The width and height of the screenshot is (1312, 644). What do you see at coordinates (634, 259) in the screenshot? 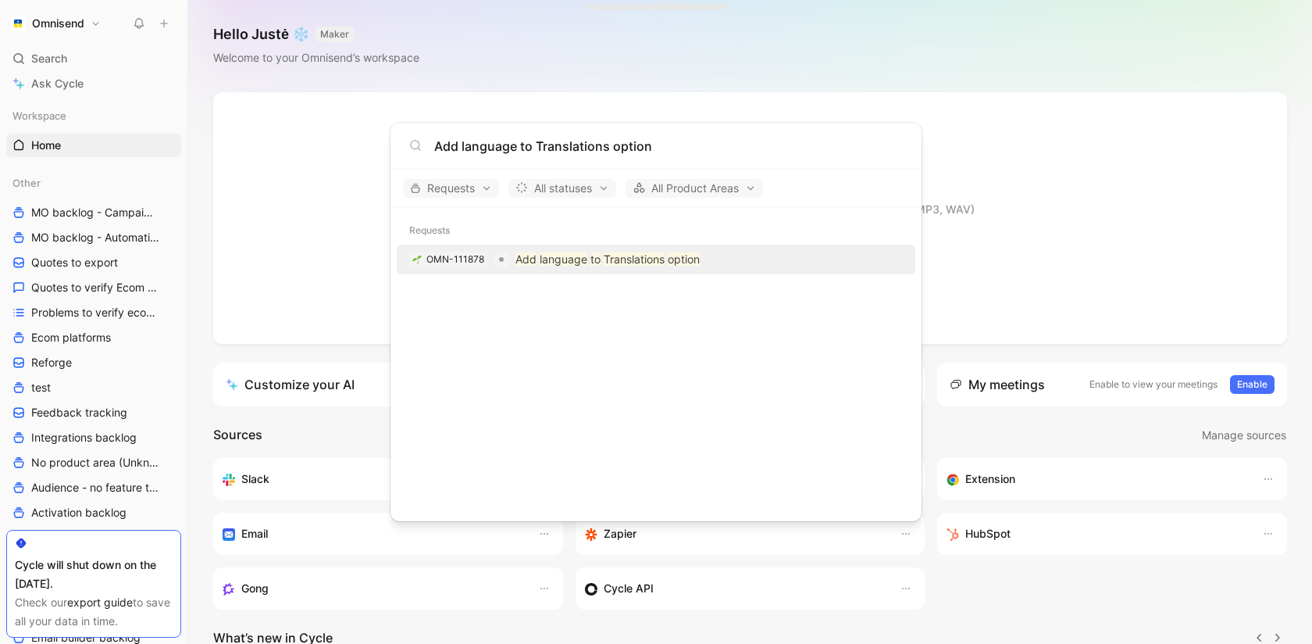
I see `mark: Translations` at bounding box center [634, 259].